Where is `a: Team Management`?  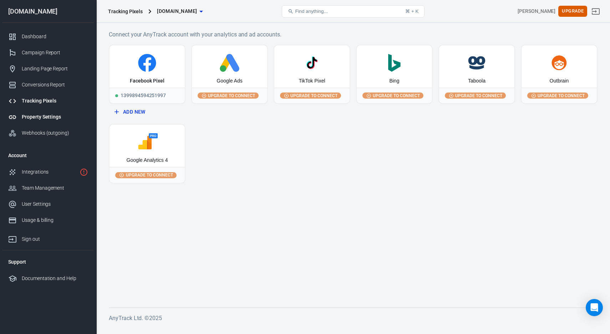
a: Team Management is located at coordinates (48, 188).